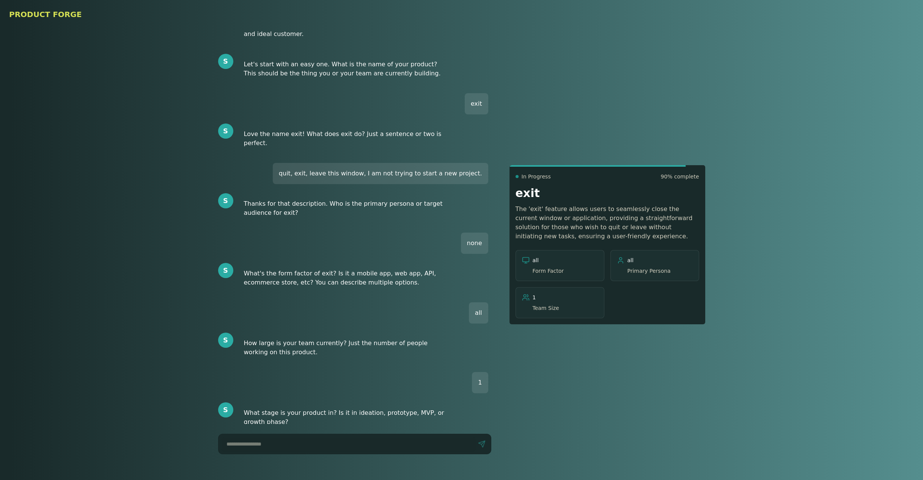 The image size is (923, 480). What do you see at coordinates (474, 243) in the screenshot?
I see `div: none` at bounding box center [474, 243].